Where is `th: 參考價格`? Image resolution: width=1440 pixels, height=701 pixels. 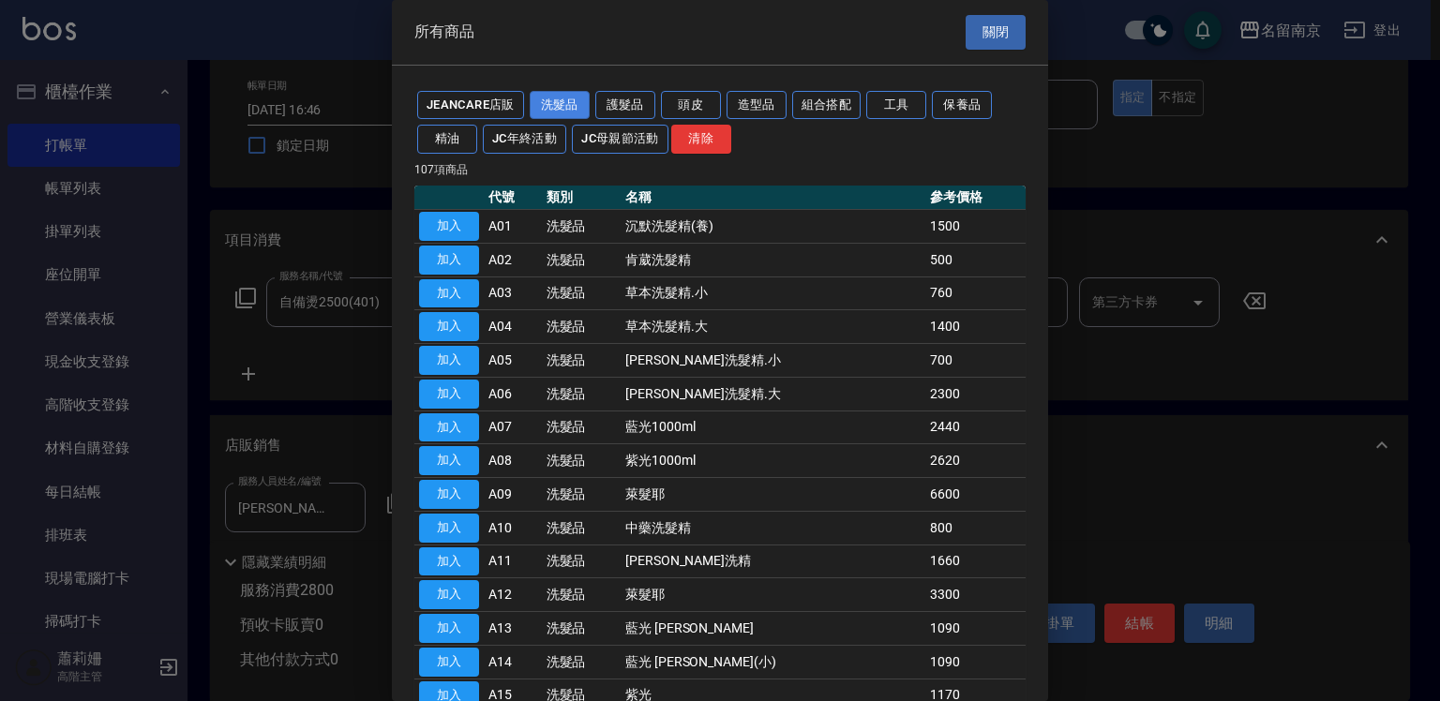
th: 參考價格 is located at coordinates (975, 198).